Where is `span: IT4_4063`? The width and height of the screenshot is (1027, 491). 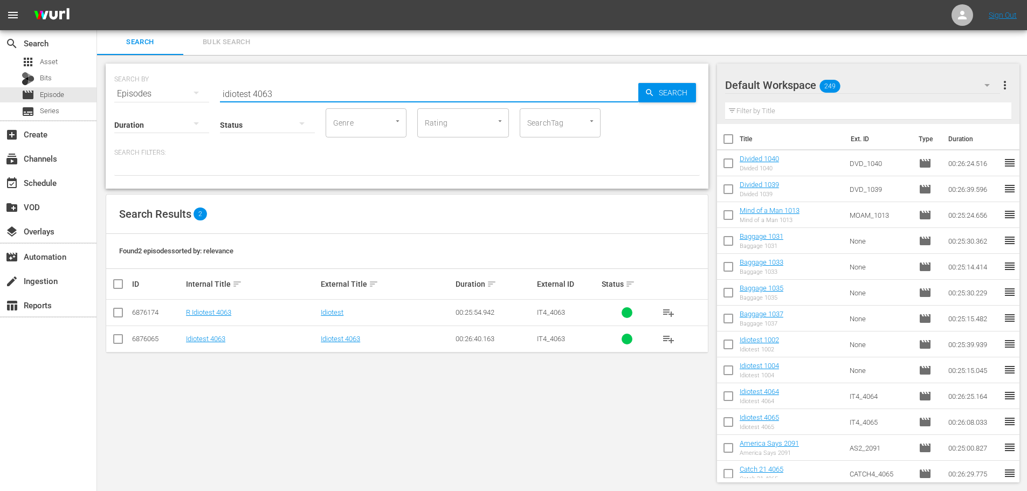 span: IT4_4063 is located at coordinates (551, 312).